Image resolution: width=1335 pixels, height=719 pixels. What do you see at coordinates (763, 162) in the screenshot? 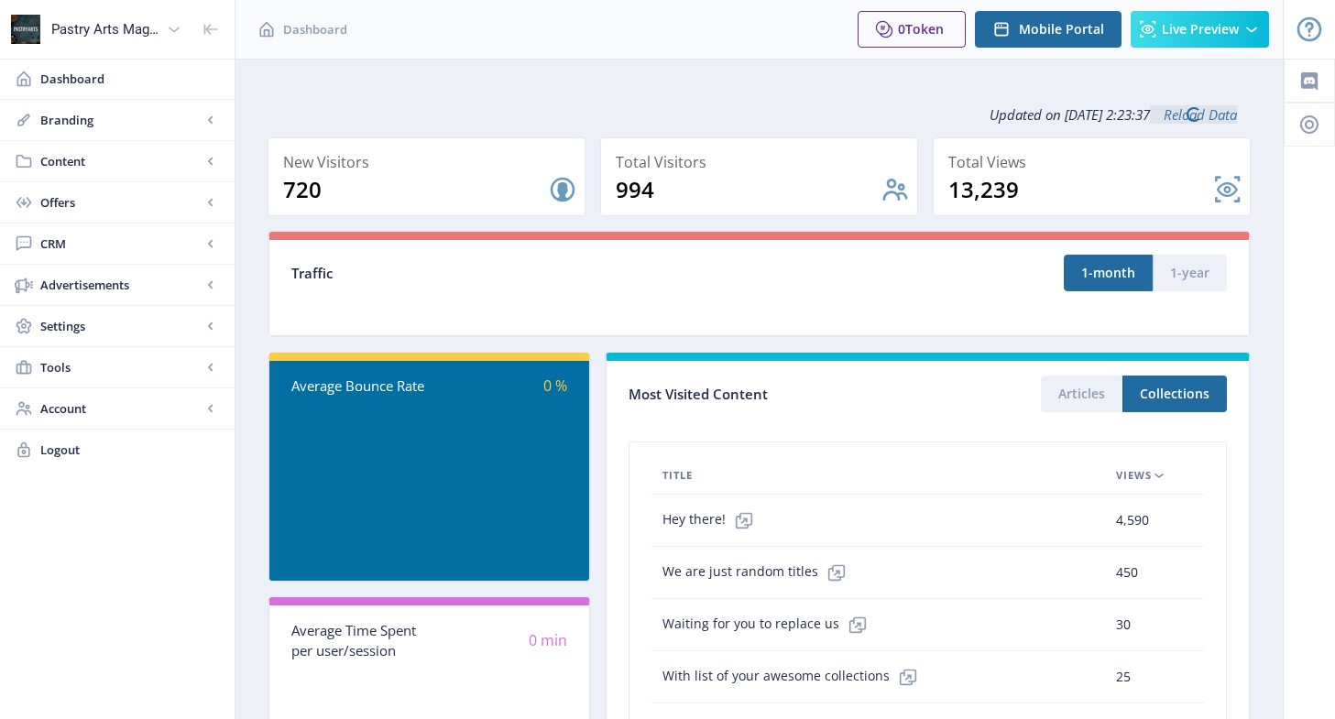
I see `div: Total Visitors` at bounding box center [763, 162].